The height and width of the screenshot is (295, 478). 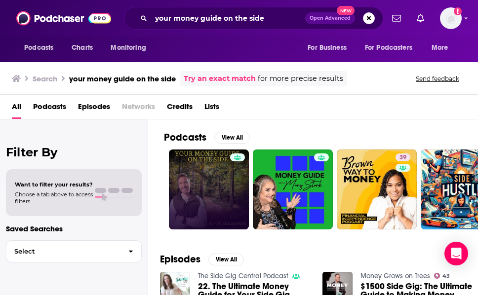 What do you see at coordinates (74, 229) in the screenshot?
I see `p: Saved Searches` at bounding box center [74, 229].